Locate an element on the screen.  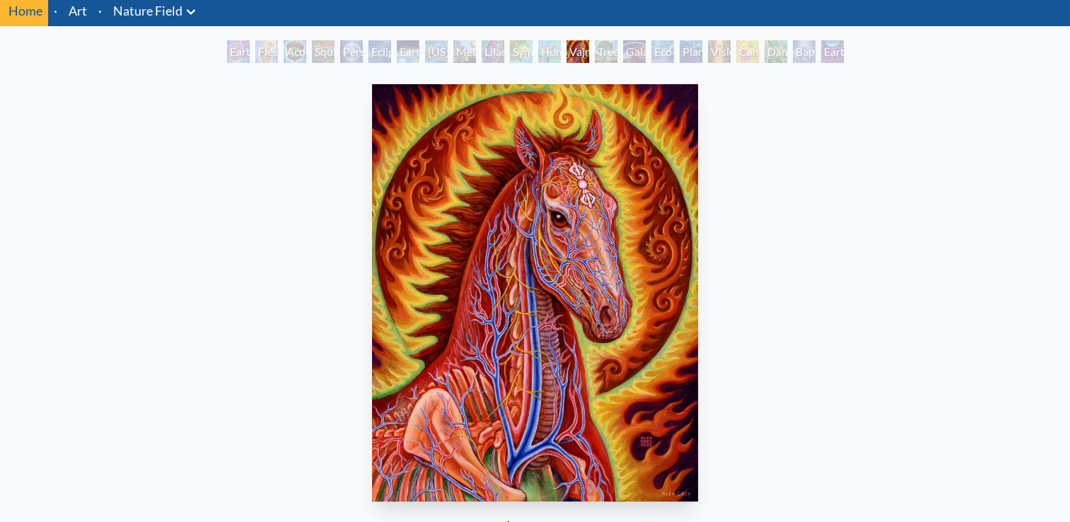
a: Home is located at coordinates (25, 11).